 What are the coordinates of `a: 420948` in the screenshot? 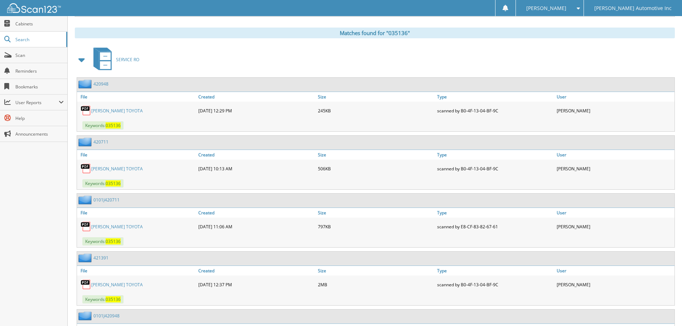 It's located at (101, 84).